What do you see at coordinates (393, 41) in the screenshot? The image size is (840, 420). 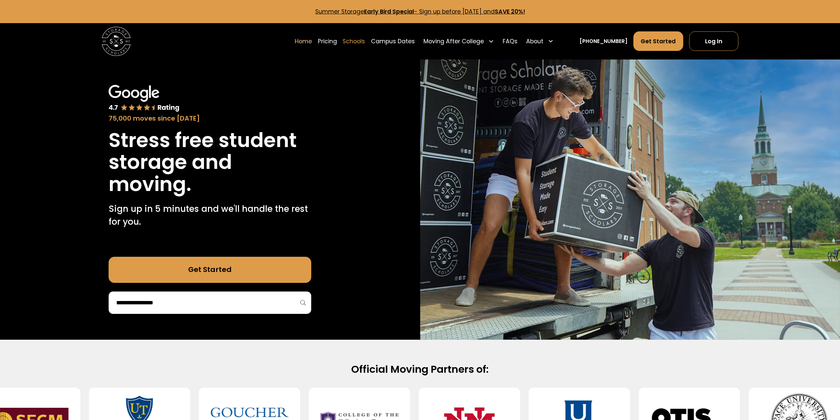 I see `a: Campus Dates` at bounding box center [393, 41].